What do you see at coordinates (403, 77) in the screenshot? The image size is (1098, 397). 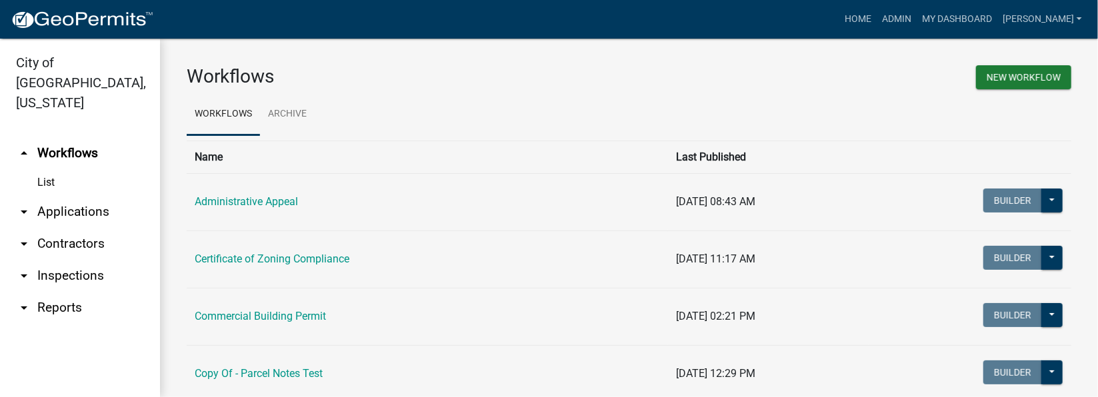 I see `h3: Workflows` at bounding box center [403, 77].